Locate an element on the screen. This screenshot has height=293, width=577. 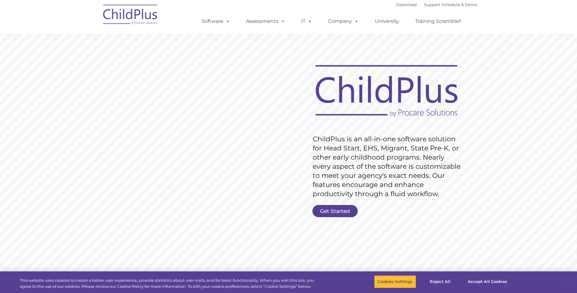
a: Support is located at coordinates (432, 5).